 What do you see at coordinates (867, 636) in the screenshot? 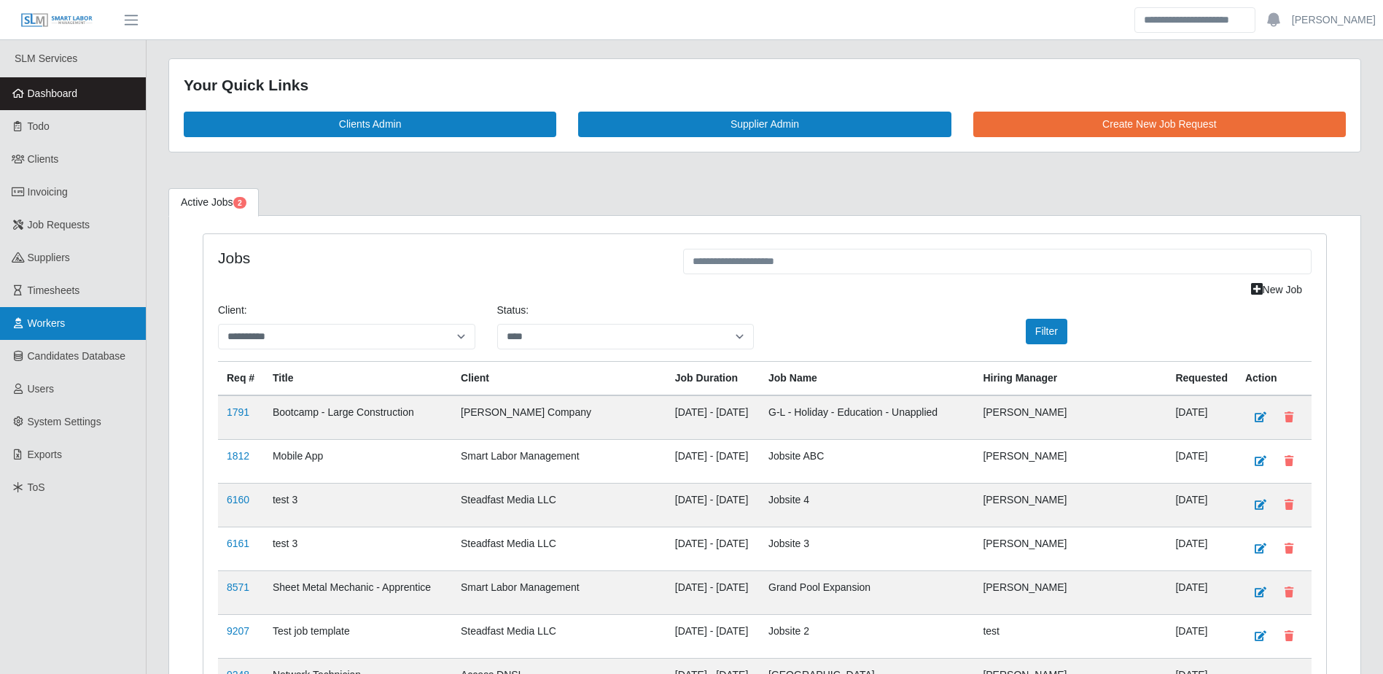
I see `td: Jobsite 2` at bounding box center [867, 636].